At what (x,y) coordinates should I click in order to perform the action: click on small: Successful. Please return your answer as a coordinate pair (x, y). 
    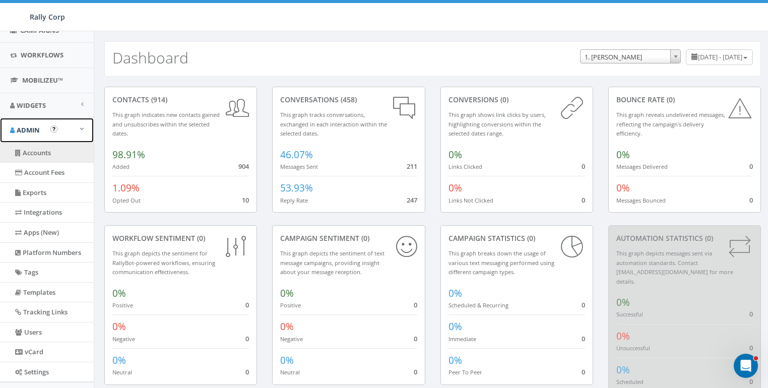
    Looking at the image, I should click on (629, 314).